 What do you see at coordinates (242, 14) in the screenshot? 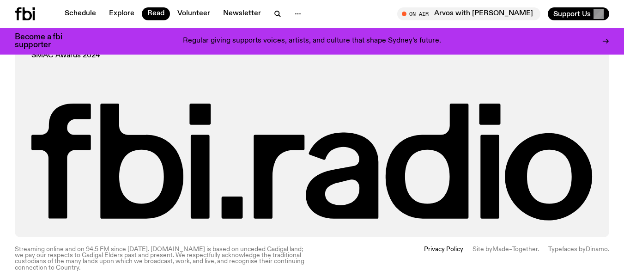
I see `a: Newsletter` at bounding box center [242, 14].